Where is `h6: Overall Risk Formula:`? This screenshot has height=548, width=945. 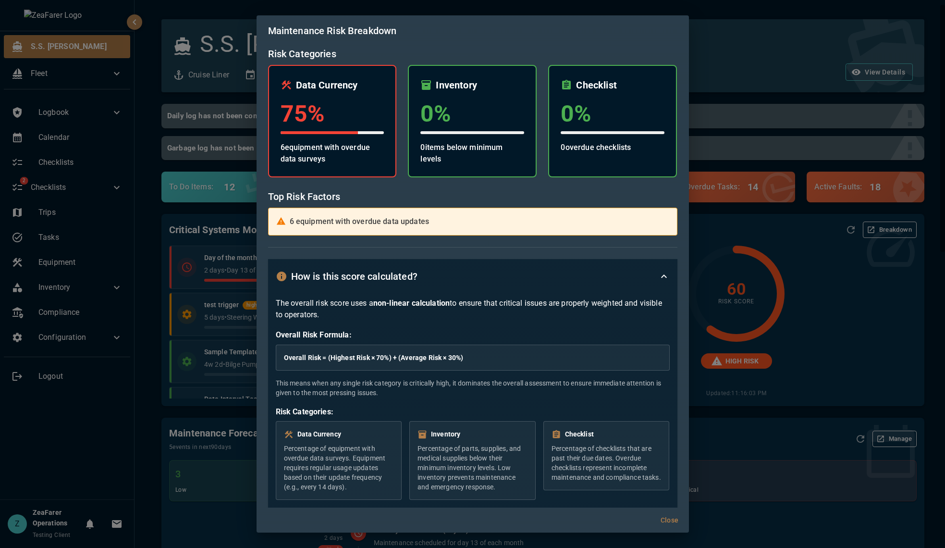
h6: Overall Risk Formula: is located at coordinates (473, 335).